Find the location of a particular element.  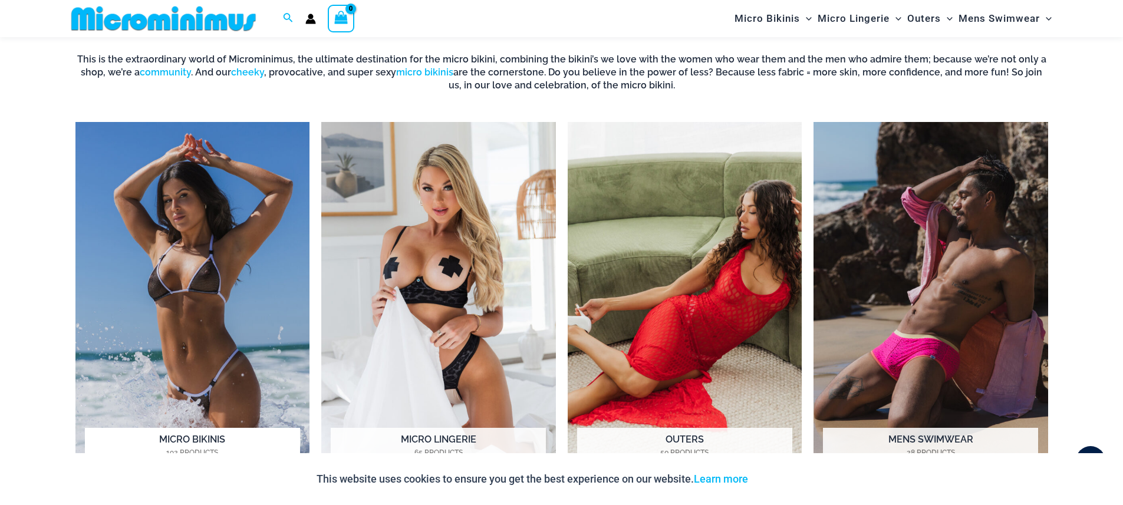

a: View Shopping Cart, empty is located at coordinates (341, 18).